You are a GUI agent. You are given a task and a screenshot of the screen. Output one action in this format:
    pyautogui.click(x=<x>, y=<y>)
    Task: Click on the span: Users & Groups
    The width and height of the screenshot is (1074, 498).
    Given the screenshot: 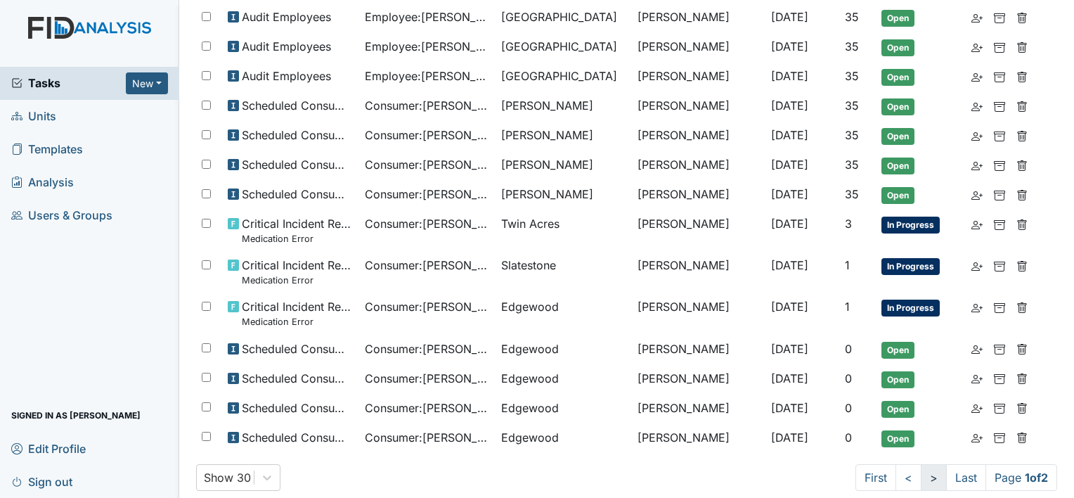 What is the action you would take?
    pyautogui.click(x=62, y=215)
    